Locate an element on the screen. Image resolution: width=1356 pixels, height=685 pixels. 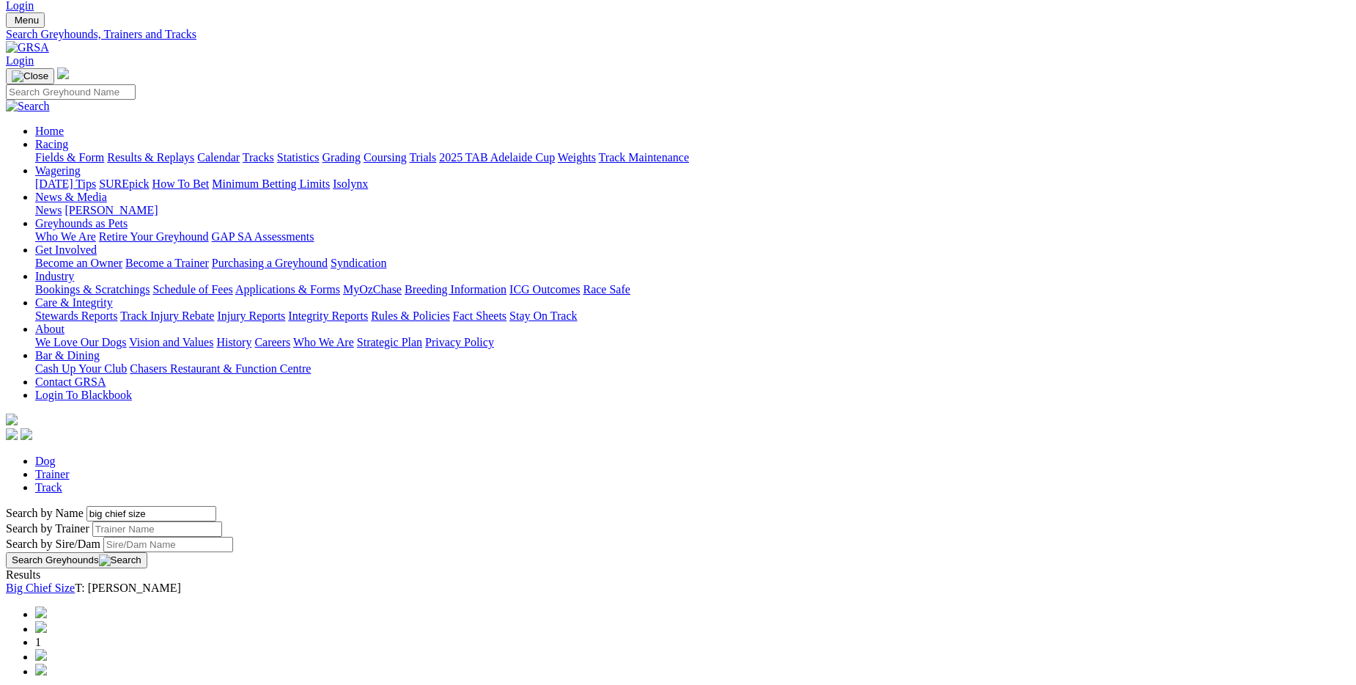
img: Close is located at coordinates (30, 76).